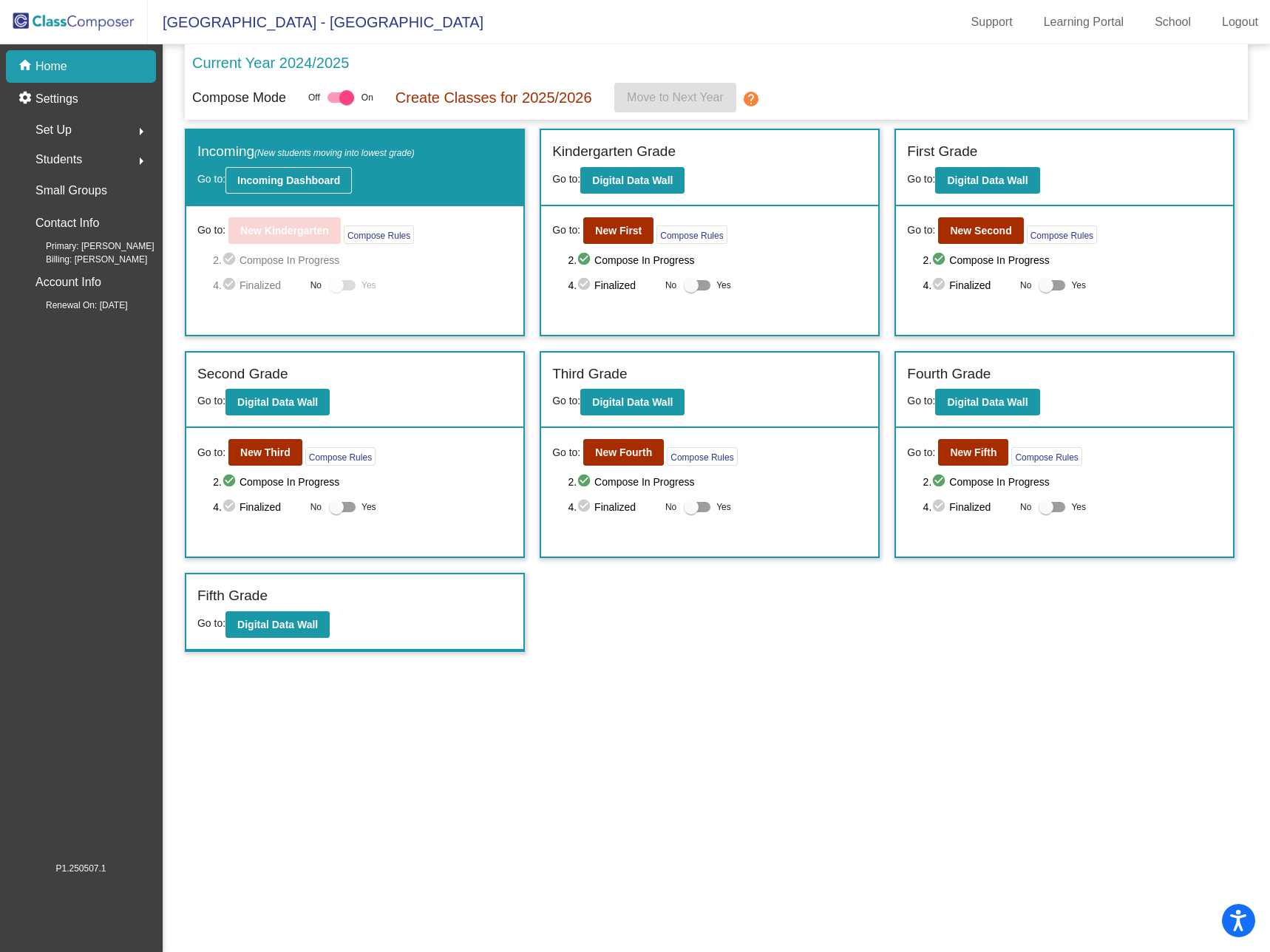 Image resolution: width=1270 pixels, height=952 pixels. What do you see at coordinates (623, 452) in the screenshot?
I see `button: New Fourth` at bounding box center [623, 452].